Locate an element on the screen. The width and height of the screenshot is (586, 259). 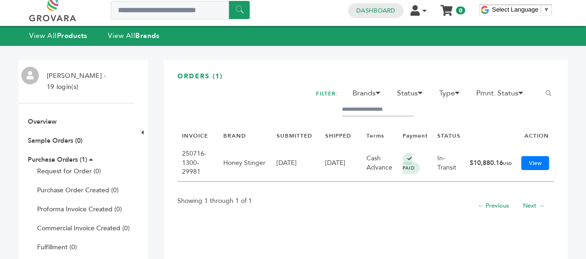
strong: Brands is located at coordinates (147, 36).